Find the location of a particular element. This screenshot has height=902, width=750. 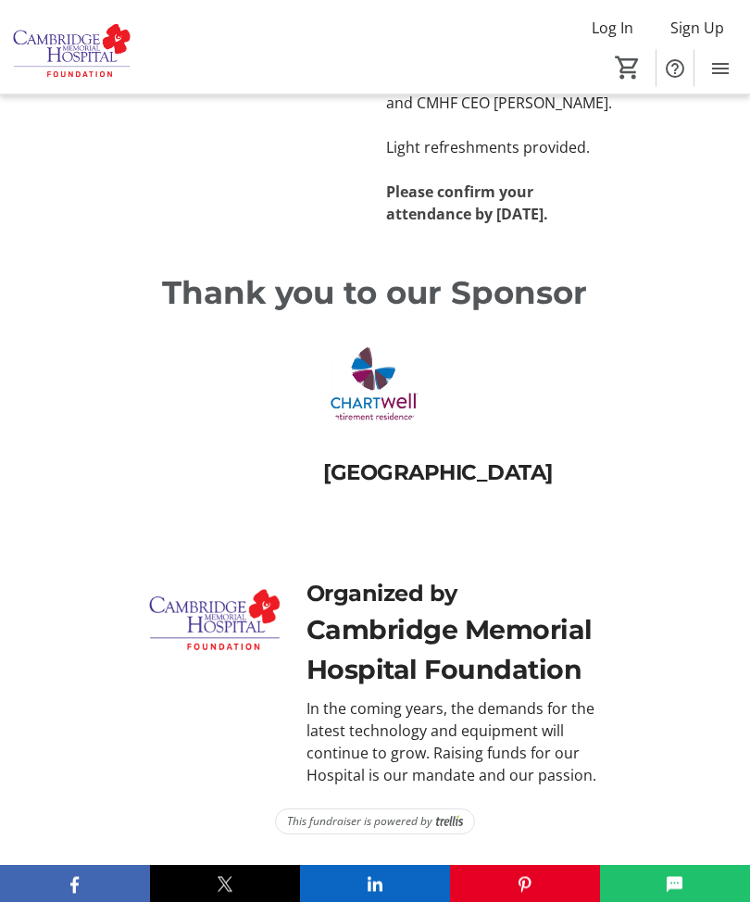

span: This fundraiser is powered by is located at coordinates (359, 822).